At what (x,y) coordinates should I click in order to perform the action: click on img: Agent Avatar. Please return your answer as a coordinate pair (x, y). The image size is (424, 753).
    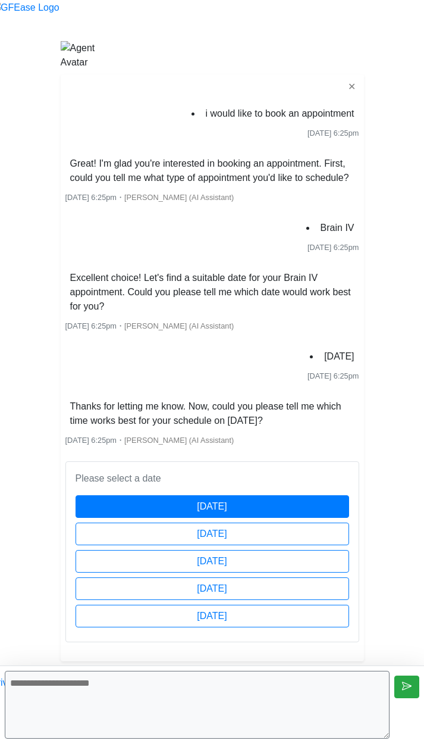
    Looking at the image, I should click on (79, 55).